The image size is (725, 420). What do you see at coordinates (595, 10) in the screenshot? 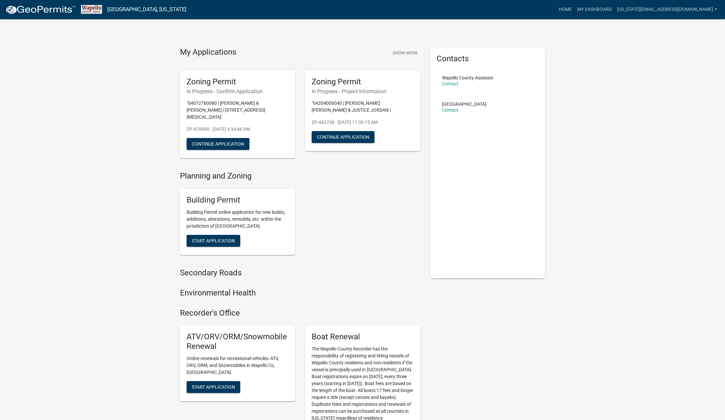
I see `a: My Dashboard` at bounding box center [595, 10].